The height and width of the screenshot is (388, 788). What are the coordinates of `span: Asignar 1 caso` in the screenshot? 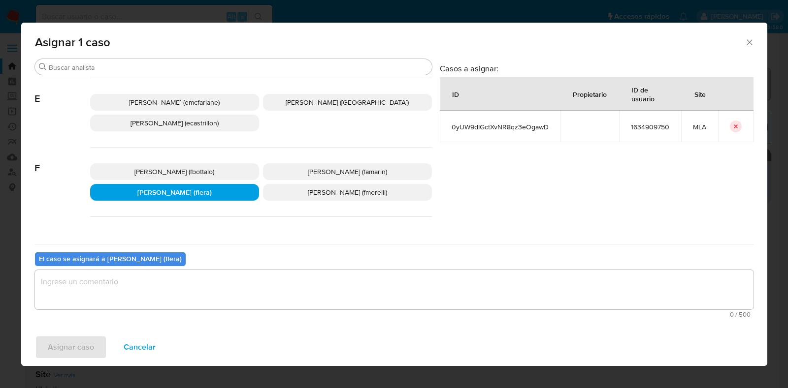 It's located at (390, 42).